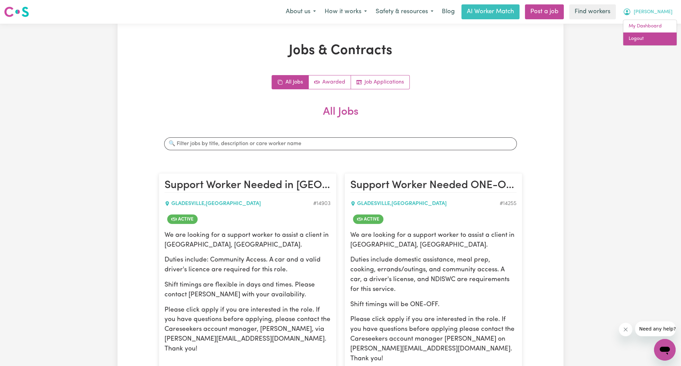 This screenshot has height=366, width=681. I want to click on div: Job ID #14903, so click(322, 203).